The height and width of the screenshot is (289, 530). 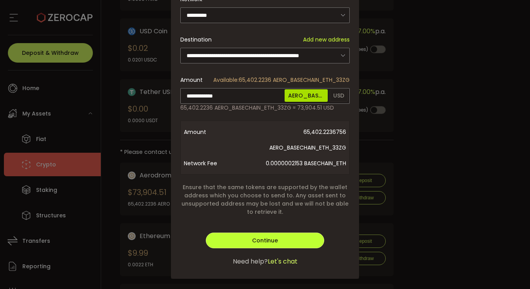 What do you see at coordinates (296, 163) in the screenshot?
I see `span: 0.0000002153 BASECHAIN_ETH` at bounding box center [296, 163].